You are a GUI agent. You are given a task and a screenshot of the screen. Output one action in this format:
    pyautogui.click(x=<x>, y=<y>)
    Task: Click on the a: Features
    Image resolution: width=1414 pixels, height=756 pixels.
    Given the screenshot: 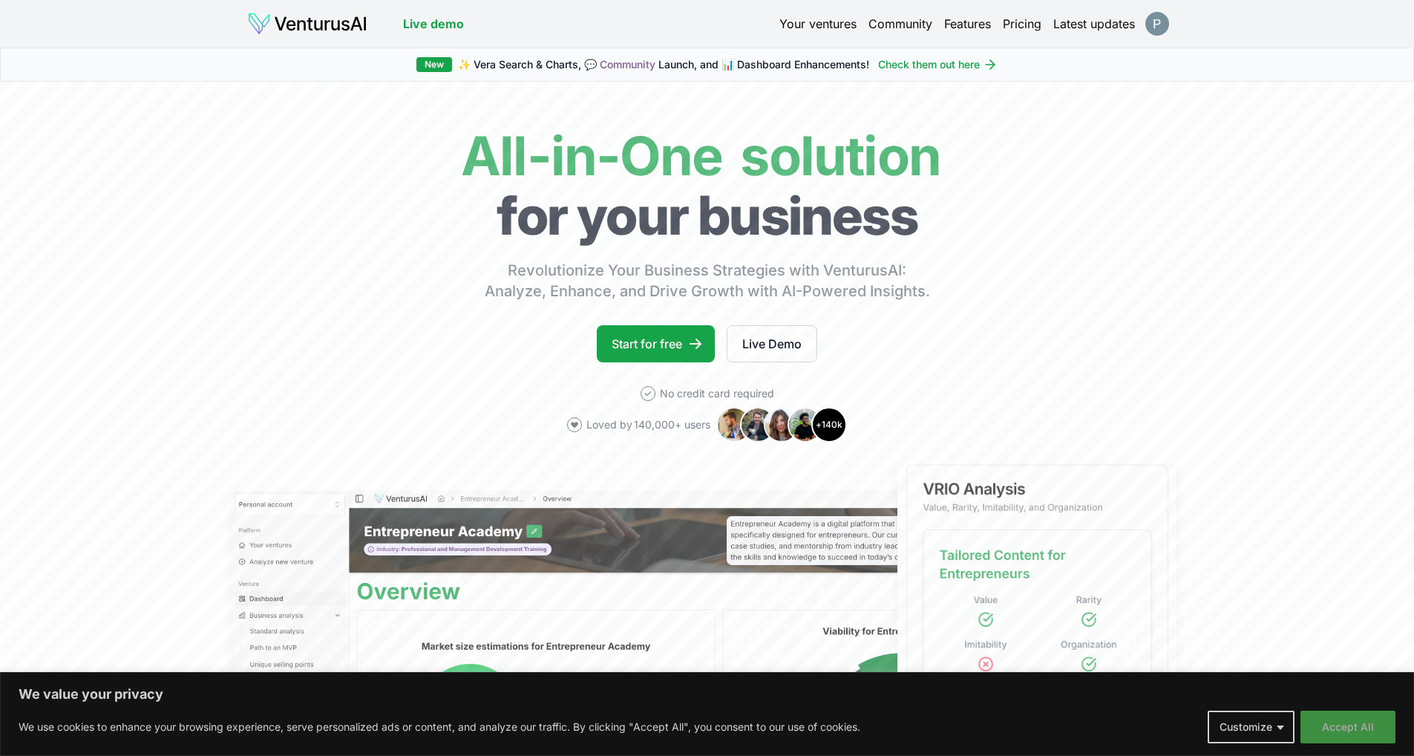 What is the action you would take?
    pyautogui.click(x=967, y=24)
    